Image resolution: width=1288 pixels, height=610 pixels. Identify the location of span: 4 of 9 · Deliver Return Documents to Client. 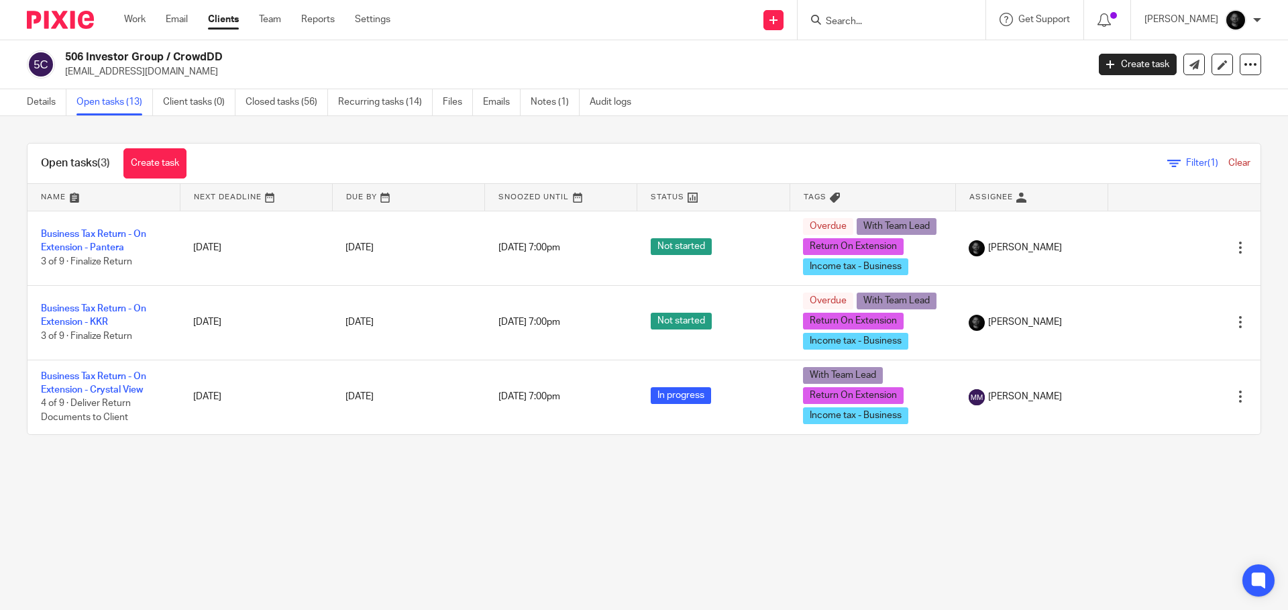
(86, 411).